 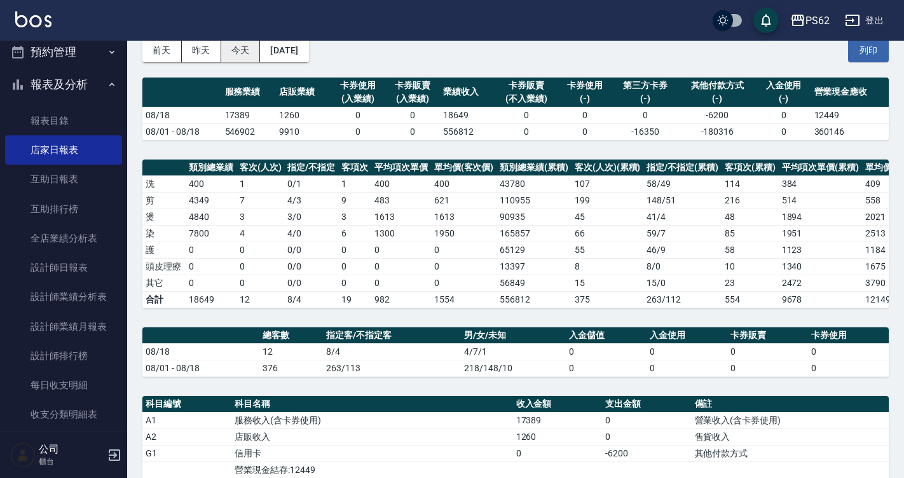 What do you see at coordinates (164, 233) in the screenshot?
I see `td: 染` at bounding box center [164, 233].